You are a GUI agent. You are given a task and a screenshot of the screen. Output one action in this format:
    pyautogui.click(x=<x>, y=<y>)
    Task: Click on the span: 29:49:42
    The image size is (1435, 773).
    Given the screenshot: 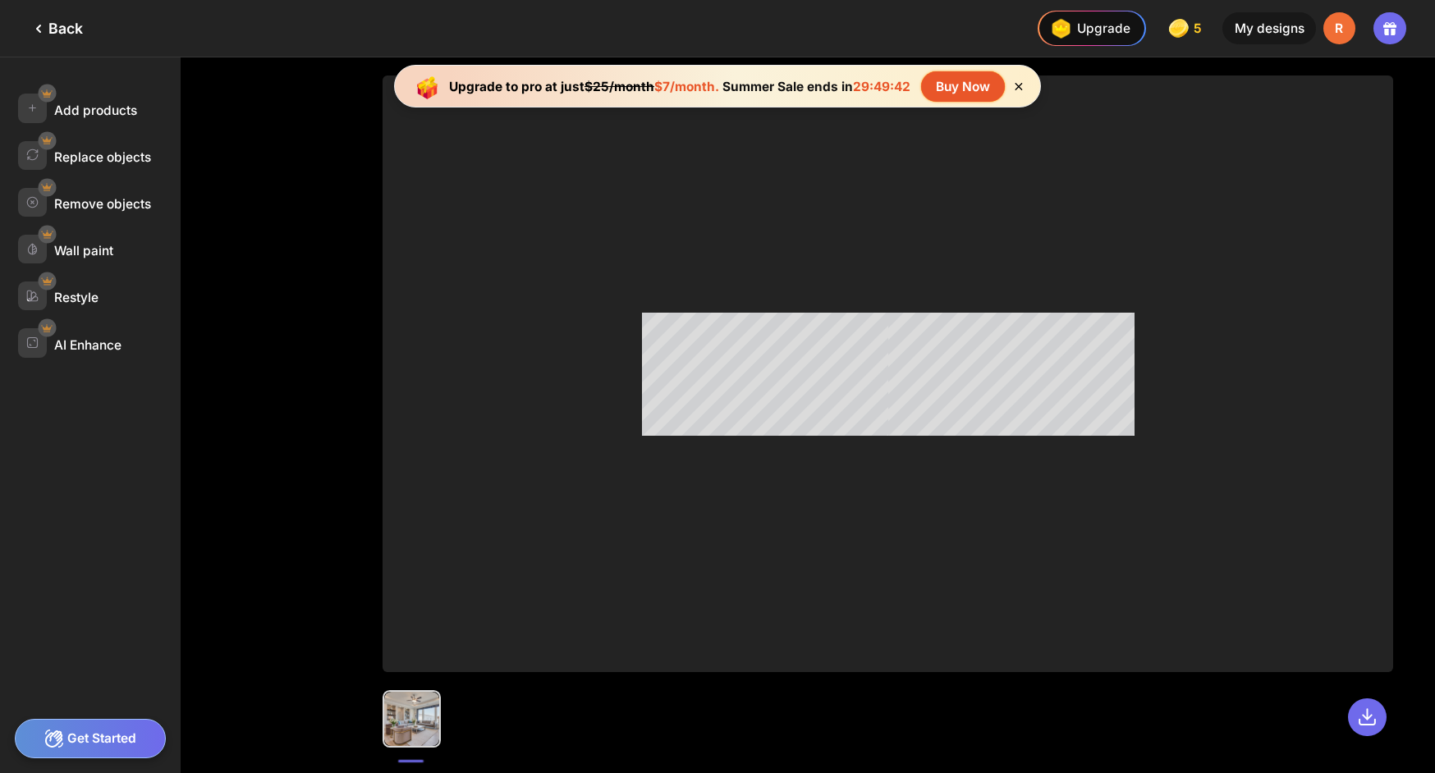 What is the action you would take?
    pyautogui.click(x=882, y=86)
    